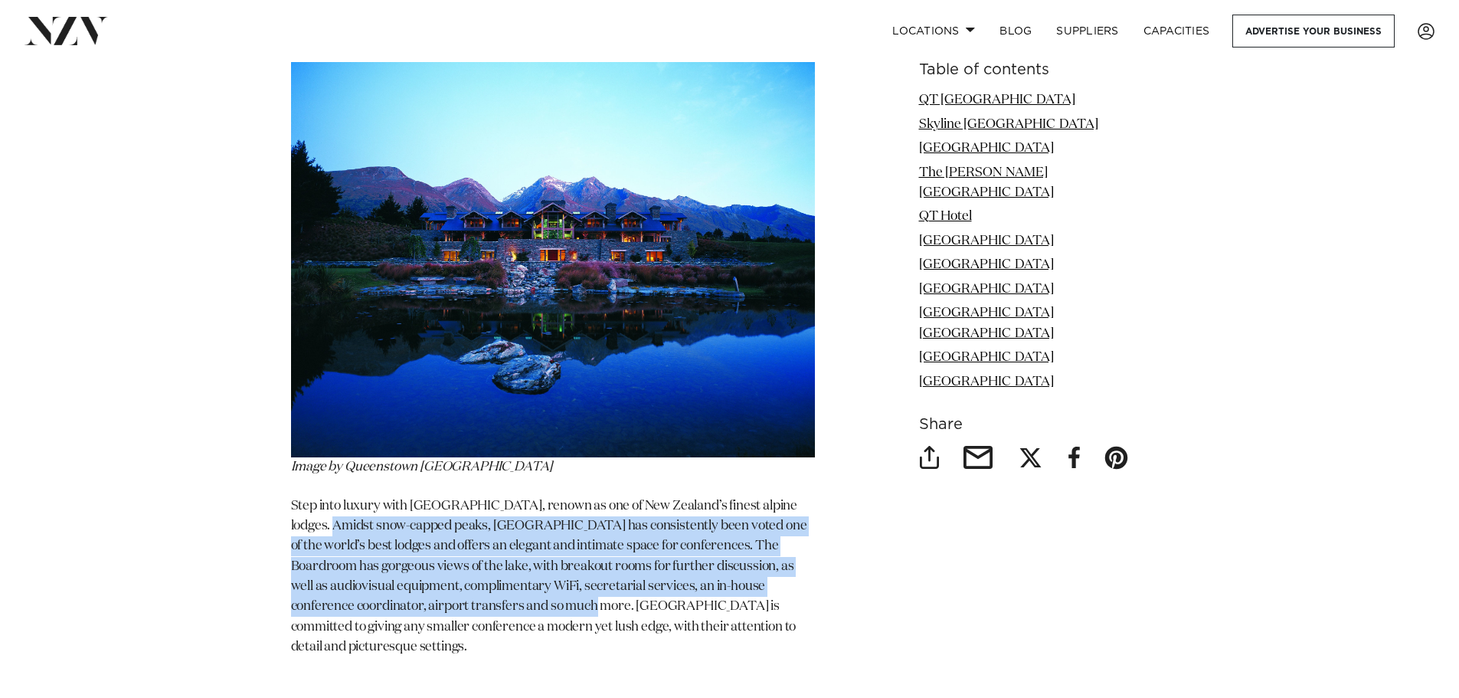  What do you see at coordinates (66, 31) in the screenshot?
I see `img: nzv-logo.png` at bounding box center [66, 31].